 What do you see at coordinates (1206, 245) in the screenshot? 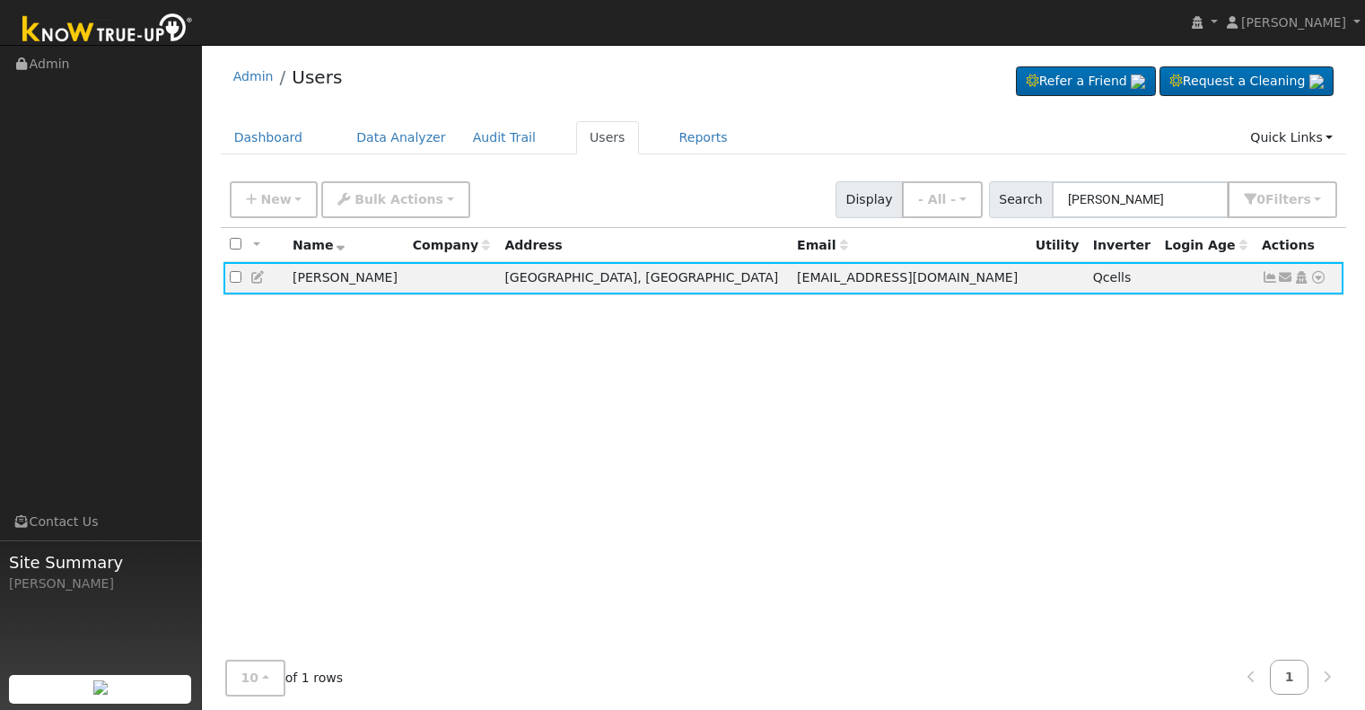
I see `span: Days since last login` at bounding box center [1206, 245].